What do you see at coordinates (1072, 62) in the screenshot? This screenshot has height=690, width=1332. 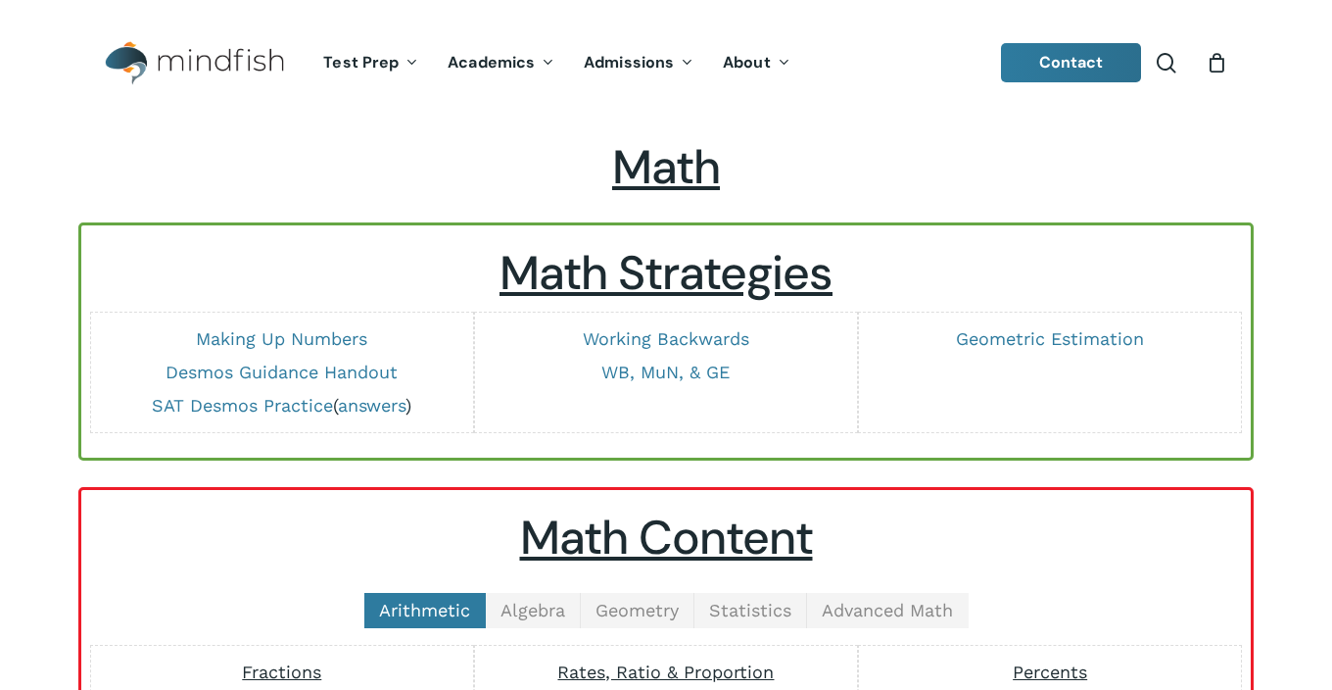 I see `span: Contact` at bounding box center [1072, 62].